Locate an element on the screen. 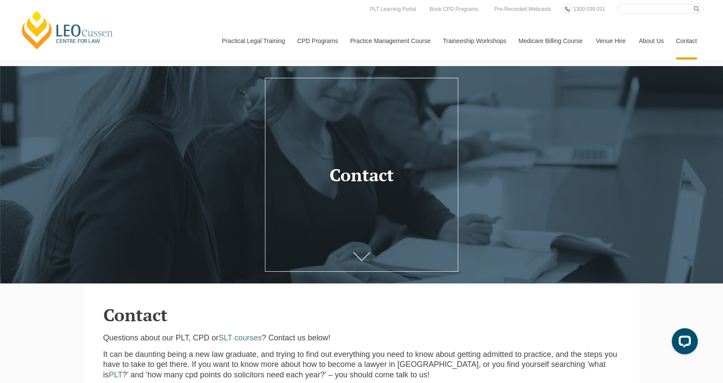  a: CPD Programs is located at coordinates (317, 41).